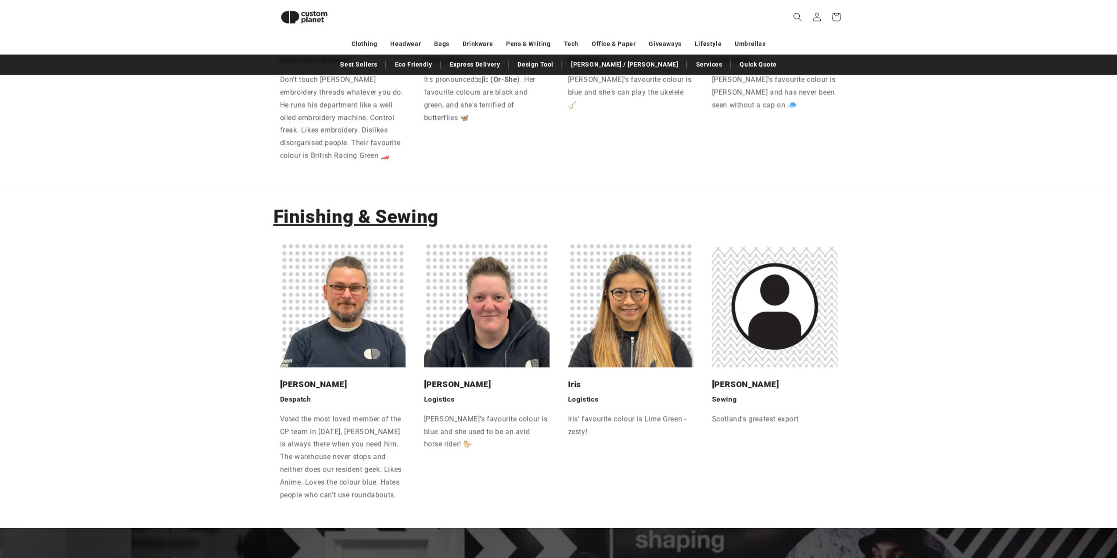  Describe the element at coordinates (304, 17) in the screenshot. I see `img: Custom Planet` at that location.